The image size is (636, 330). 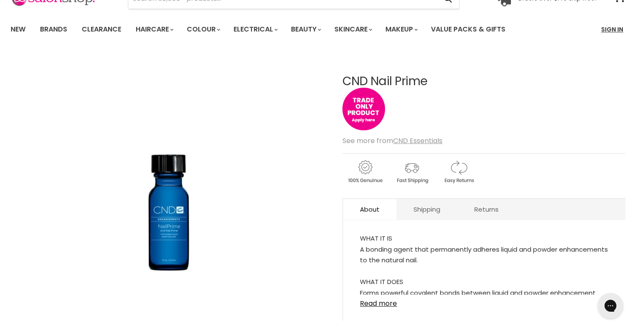 What do you see at coordinates (484, 263) in the screenshot?
I see `div: WHAT IT IS A bonding agent that permanently adheres liquid and powder enhancements to the natural...` at bounding box center [484, 263].